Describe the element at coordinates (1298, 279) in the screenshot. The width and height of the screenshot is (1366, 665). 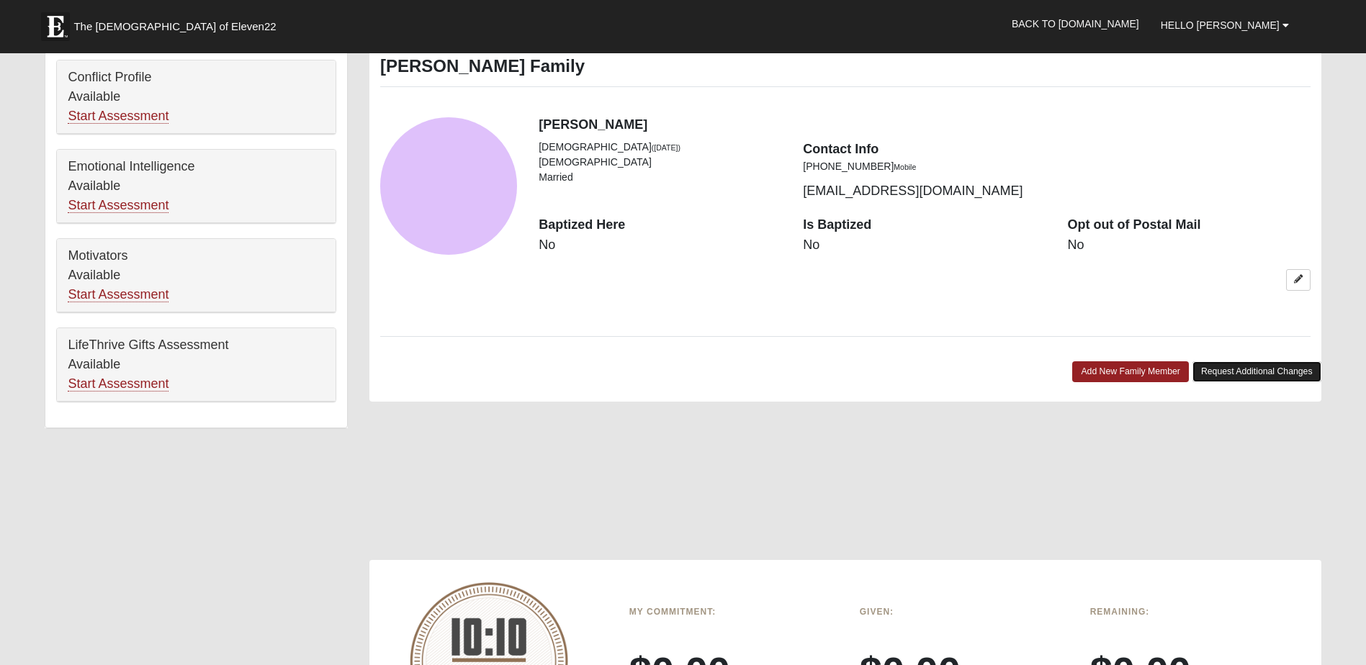
I see `a: Edit Patti Nixon` at that location.